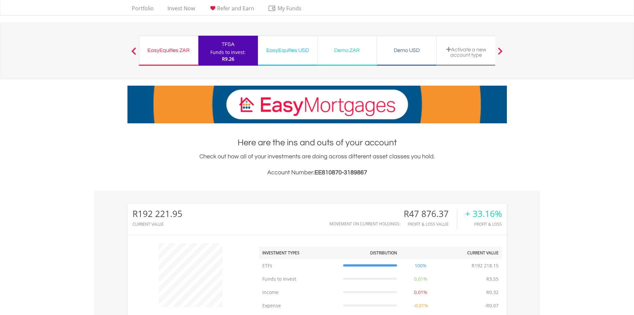  I want to click on span: R9.26, so click(228, 59).